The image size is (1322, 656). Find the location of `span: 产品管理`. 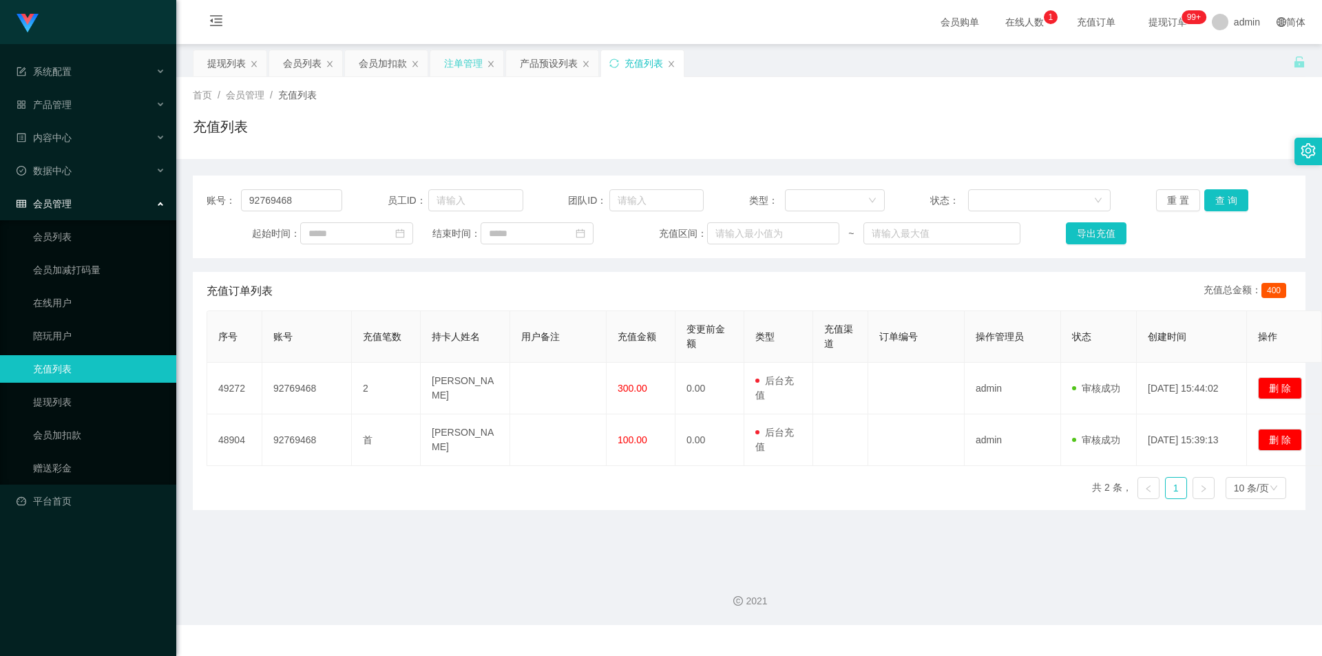

span: 产品管理 is located at coordinates (44, 105).